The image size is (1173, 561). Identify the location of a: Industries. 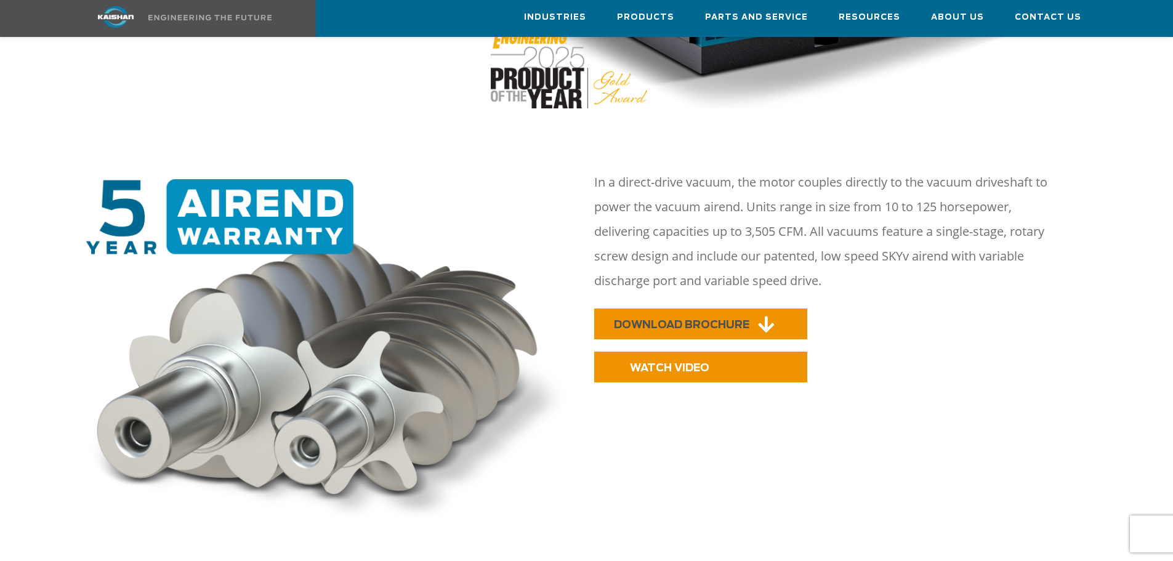
(555, 17).